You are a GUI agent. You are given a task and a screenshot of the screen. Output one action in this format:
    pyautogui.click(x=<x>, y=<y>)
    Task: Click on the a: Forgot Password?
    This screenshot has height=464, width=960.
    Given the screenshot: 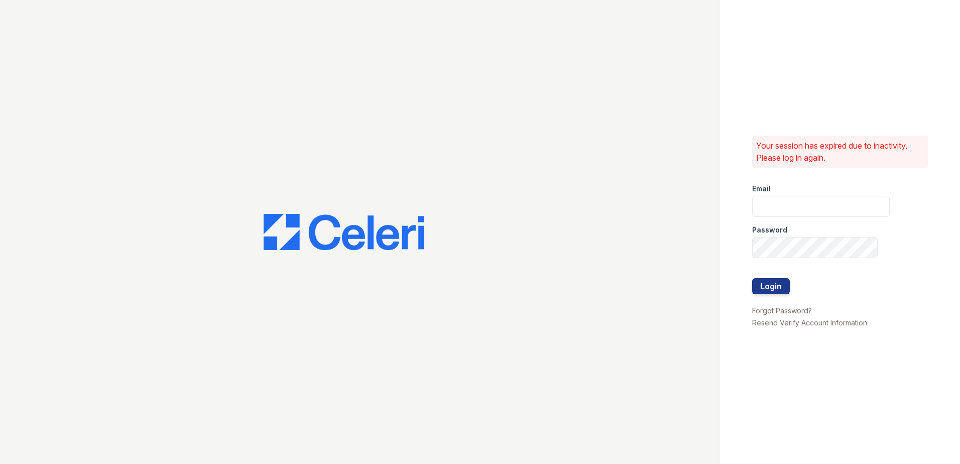 What is the action you would take?
    pyautogui.click(x=782, y=310)
    